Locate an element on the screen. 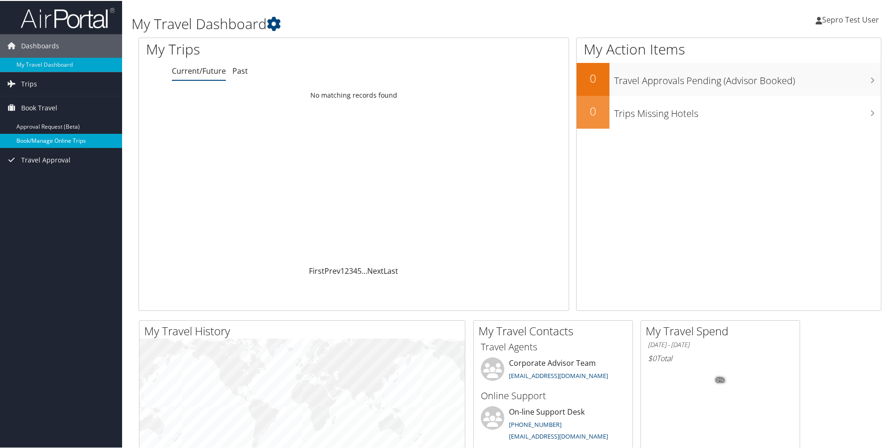  h2: My Travel Contacts is located at coordinates (555, 330).